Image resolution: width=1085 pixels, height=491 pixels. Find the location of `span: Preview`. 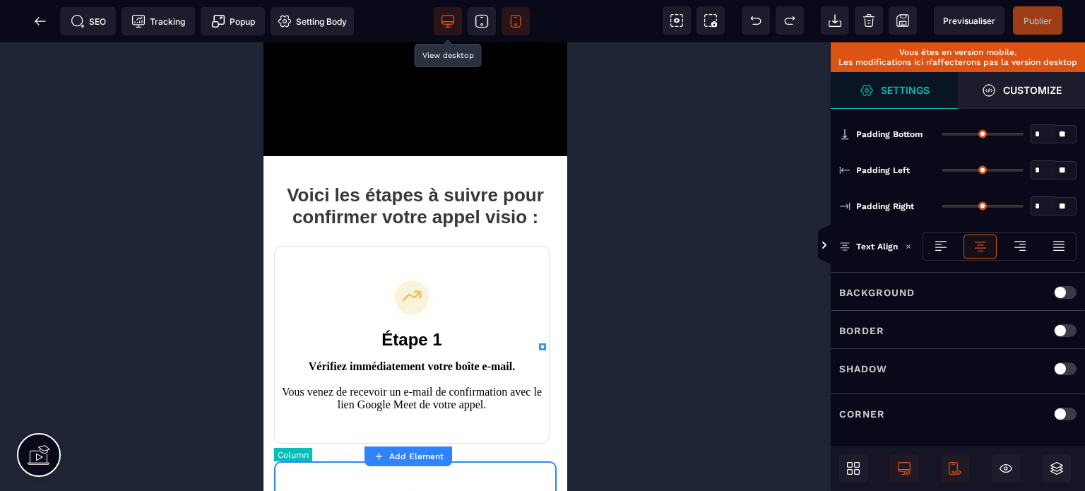

span: Preview is located at coordinates (970, 20).